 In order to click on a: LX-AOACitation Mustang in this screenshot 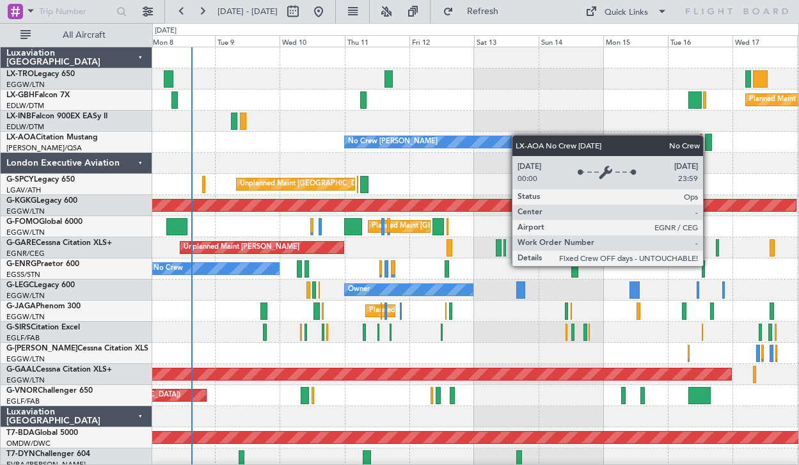, I will do `click(52, 138)`.